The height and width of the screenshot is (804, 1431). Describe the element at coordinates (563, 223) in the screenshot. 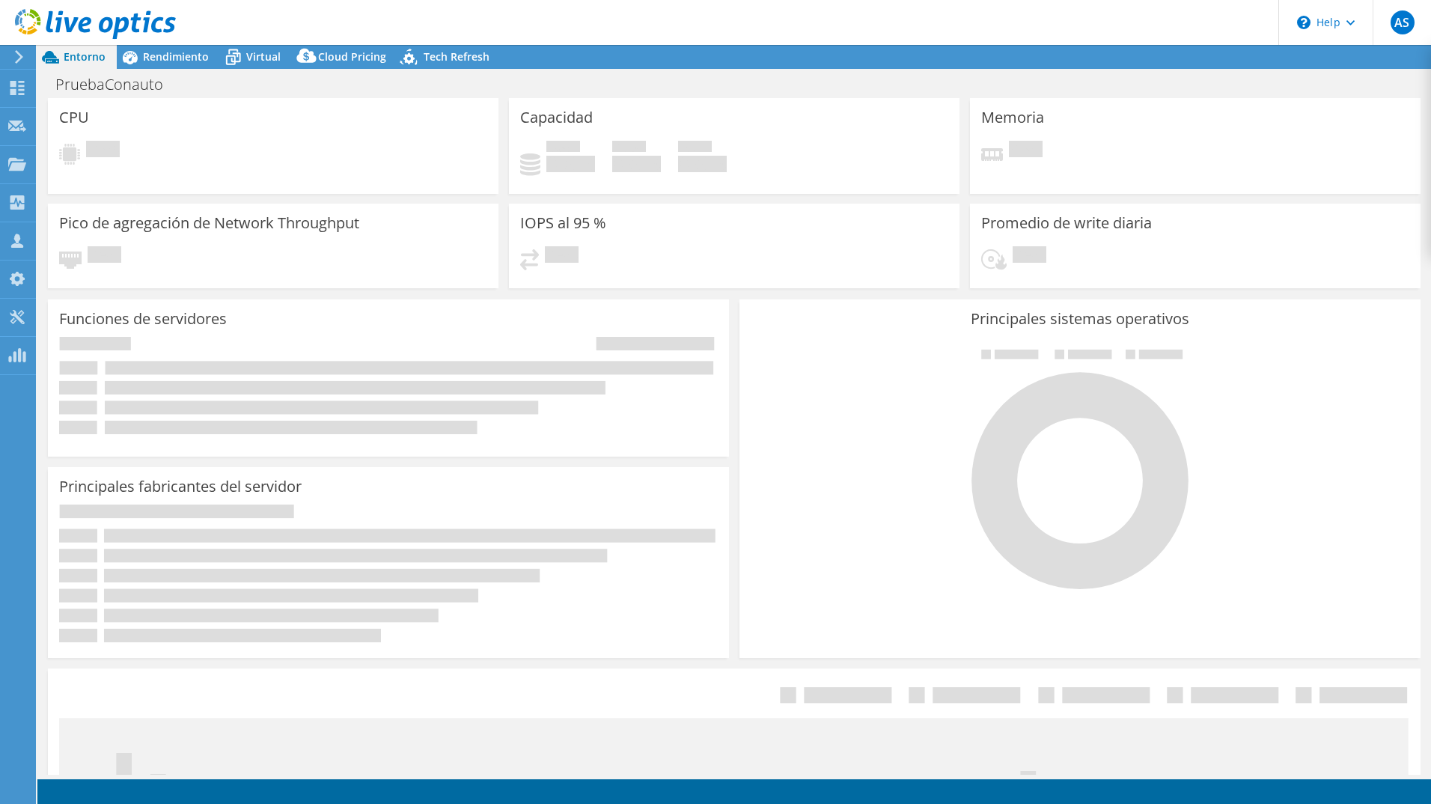

I see `h3: IOPS al 95 %` at that location.